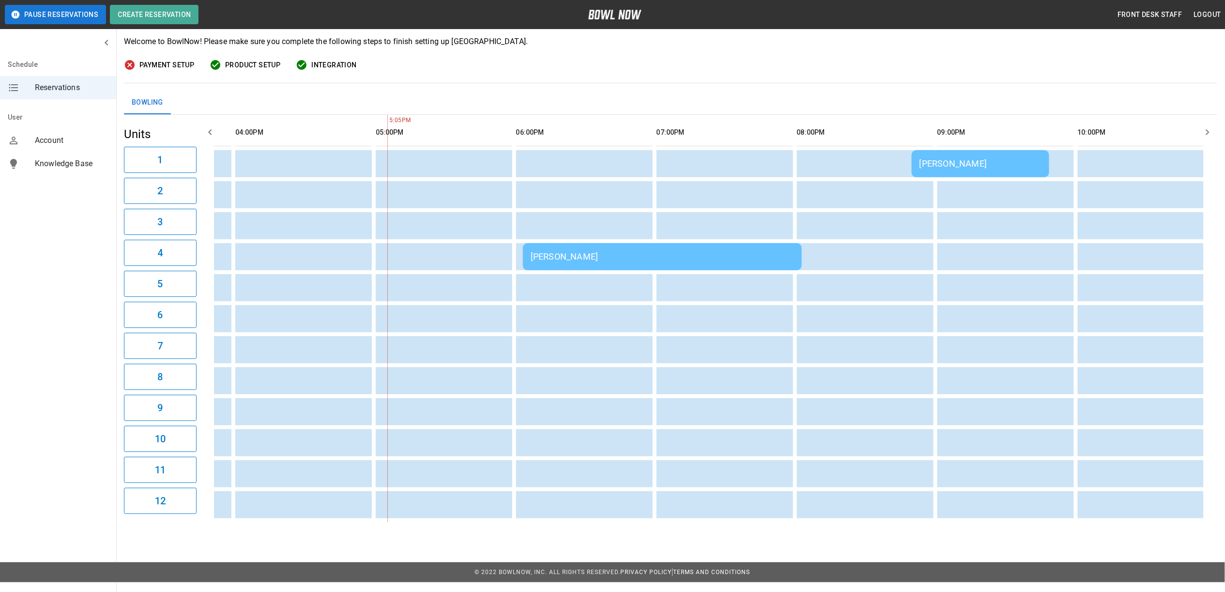 The height and width of the screenshot is (592, 1225). I want to click on h6: 11, so click(160, 470).